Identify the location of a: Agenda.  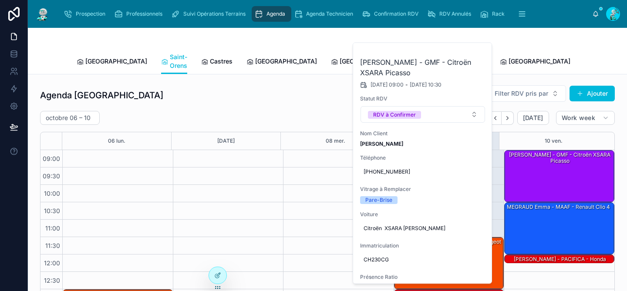
(271, 14).